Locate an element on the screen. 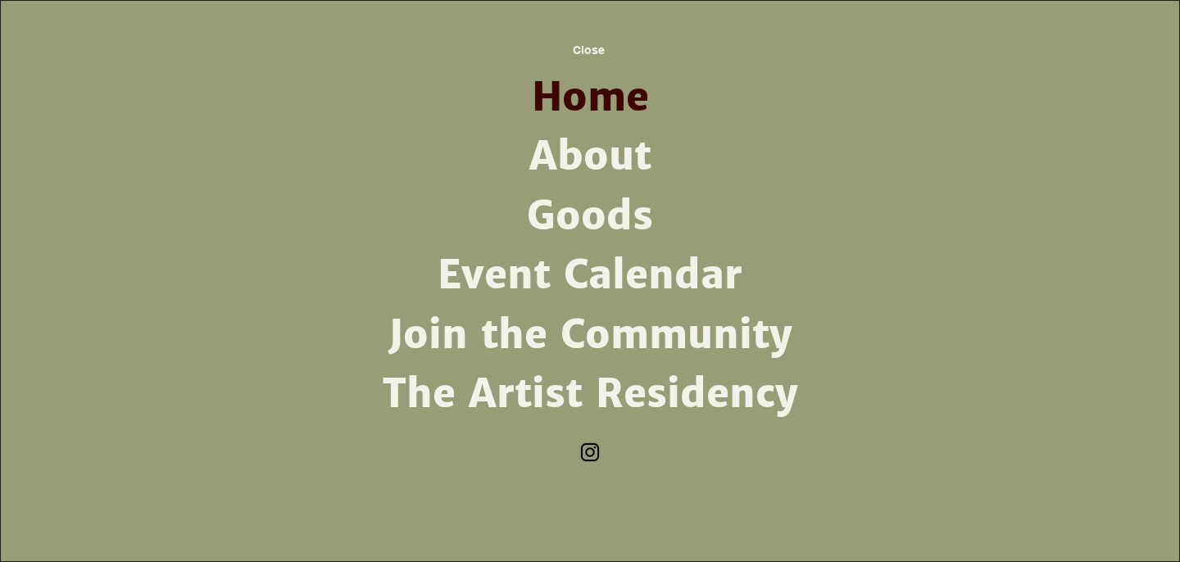  a: Instagram is located at coordinates (590, 452).